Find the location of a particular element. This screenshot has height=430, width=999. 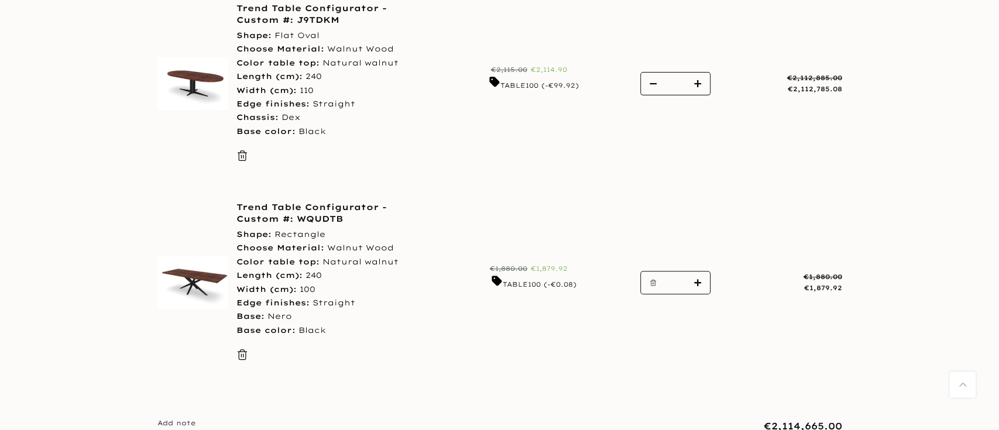

font: Add note is located at coordinates (177, 423).